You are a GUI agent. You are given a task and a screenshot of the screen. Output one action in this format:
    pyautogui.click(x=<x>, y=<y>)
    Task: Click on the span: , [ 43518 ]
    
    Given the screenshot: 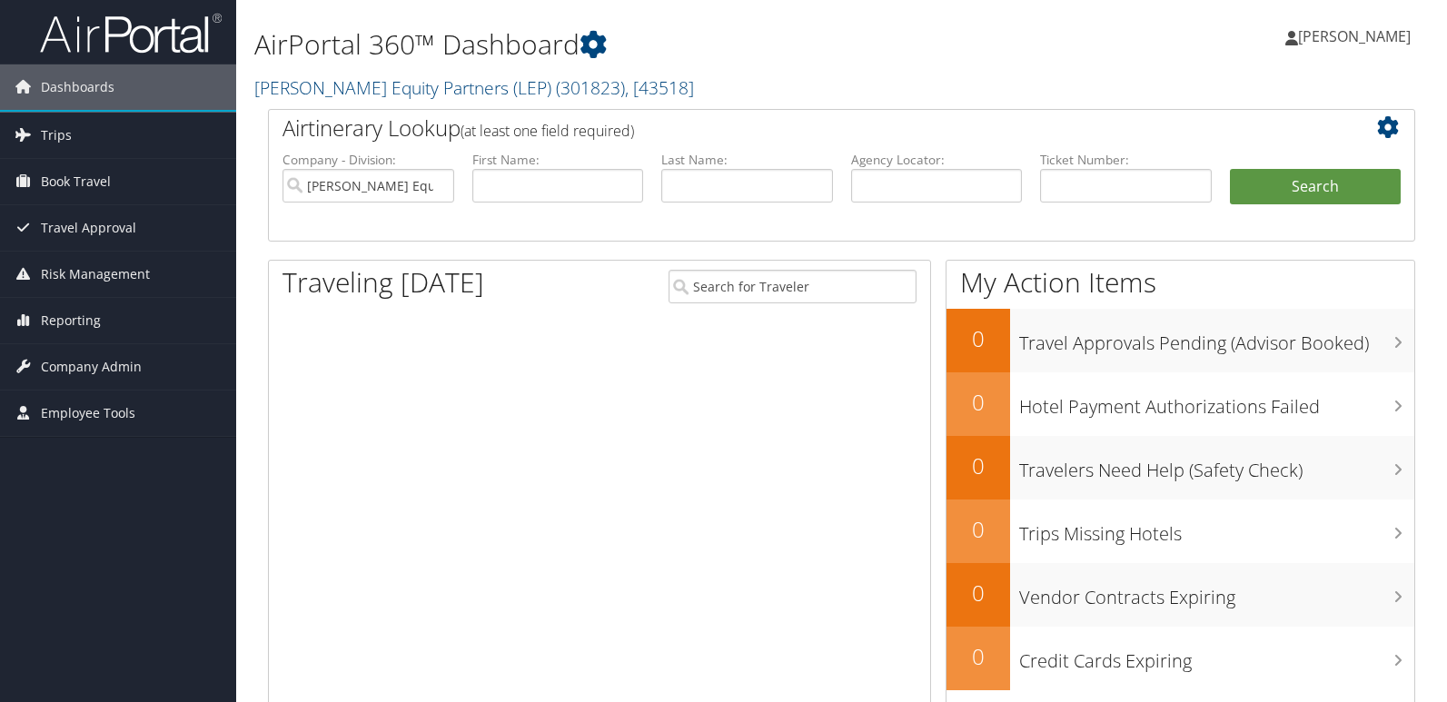 What is the action you would take?
    pyautogui.click(x=660, y=87)
    